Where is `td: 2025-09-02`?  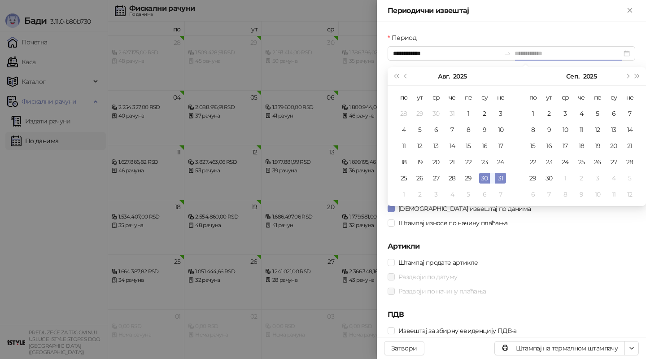
td: 2025-09-02 is located at coordinates (549, 113).